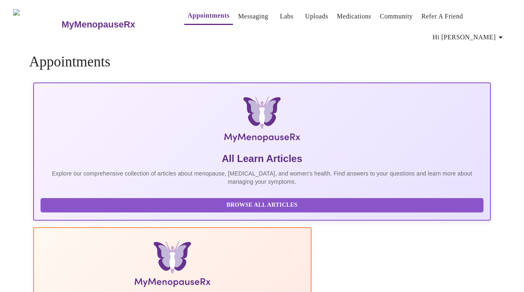 The image size is (524, 292). I want to click on button: Appointments, so click(208, 16).